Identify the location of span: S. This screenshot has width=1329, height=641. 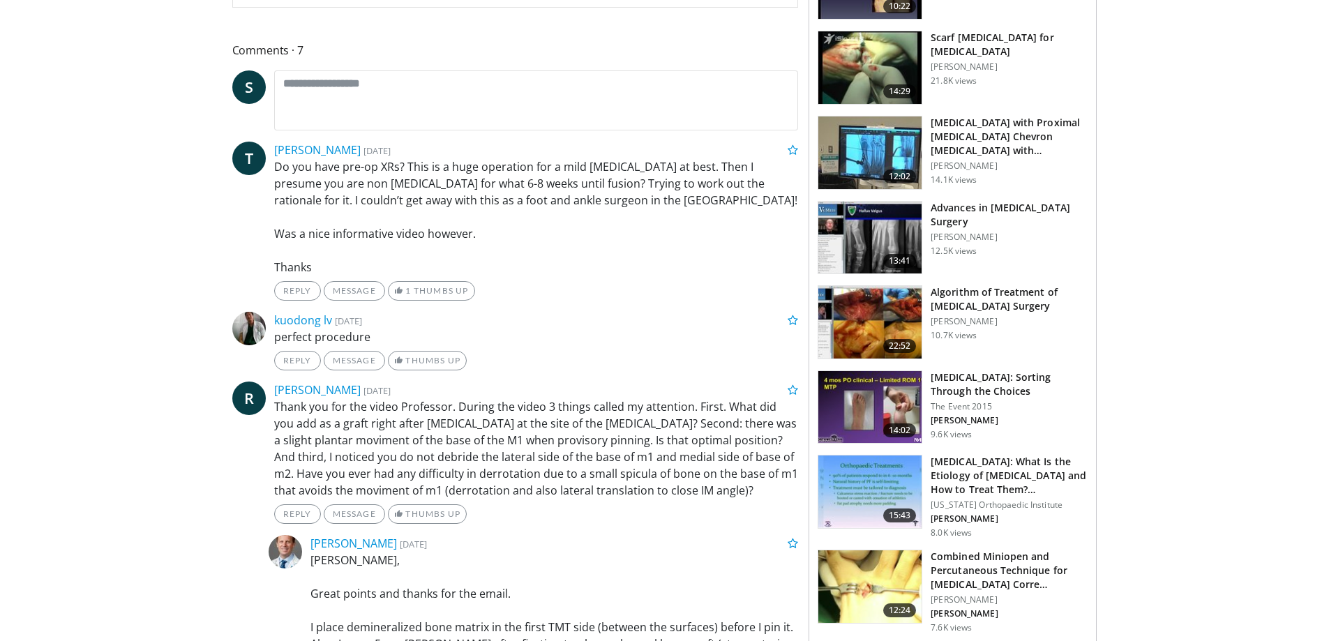
(249, 87).